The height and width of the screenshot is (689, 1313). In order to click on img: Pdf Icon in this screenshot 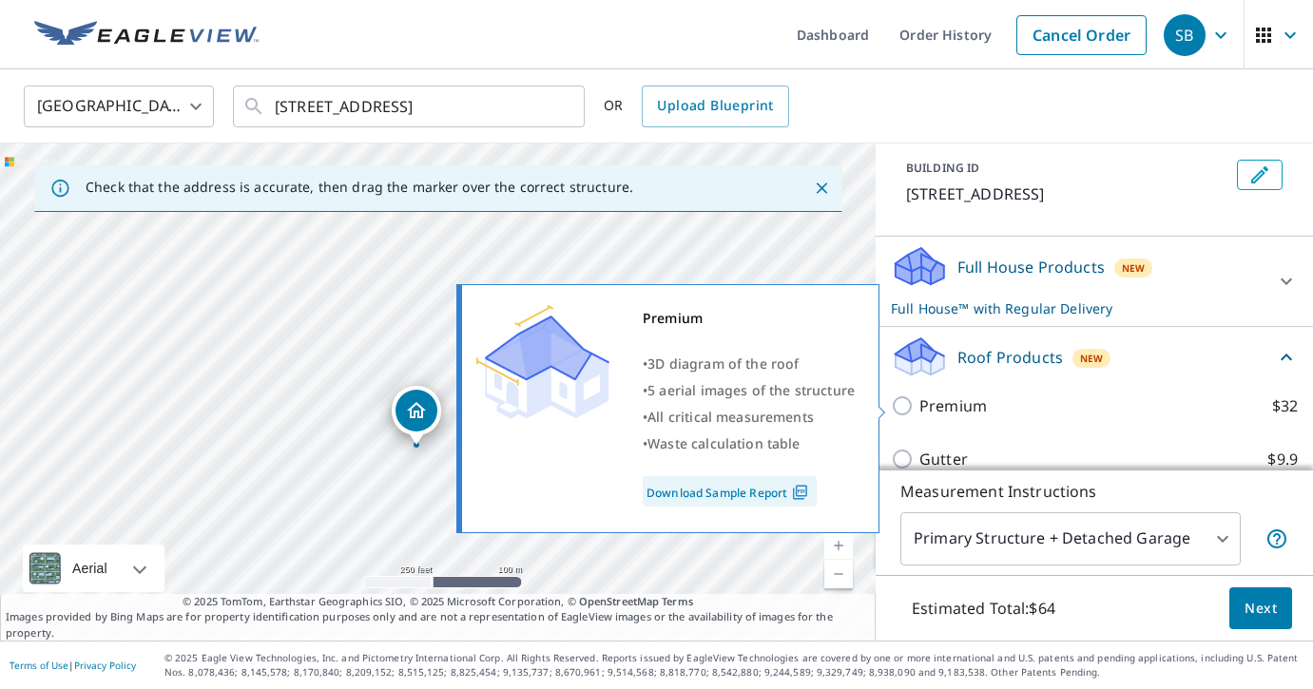, I will do `click(799, 492)`.